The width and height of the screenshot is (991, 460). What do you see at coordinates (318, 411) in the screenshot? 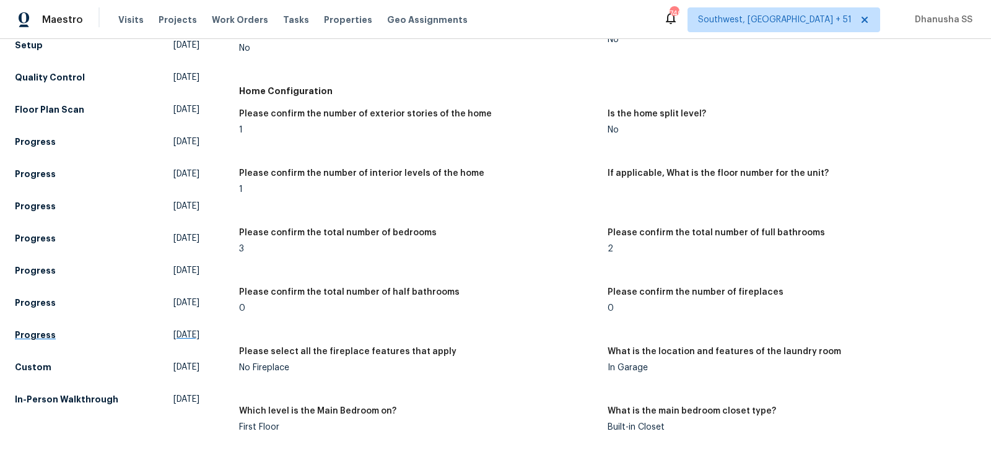
I see `h5: Which level is the Main Bedroom on?` at bounding box center [318, 411].